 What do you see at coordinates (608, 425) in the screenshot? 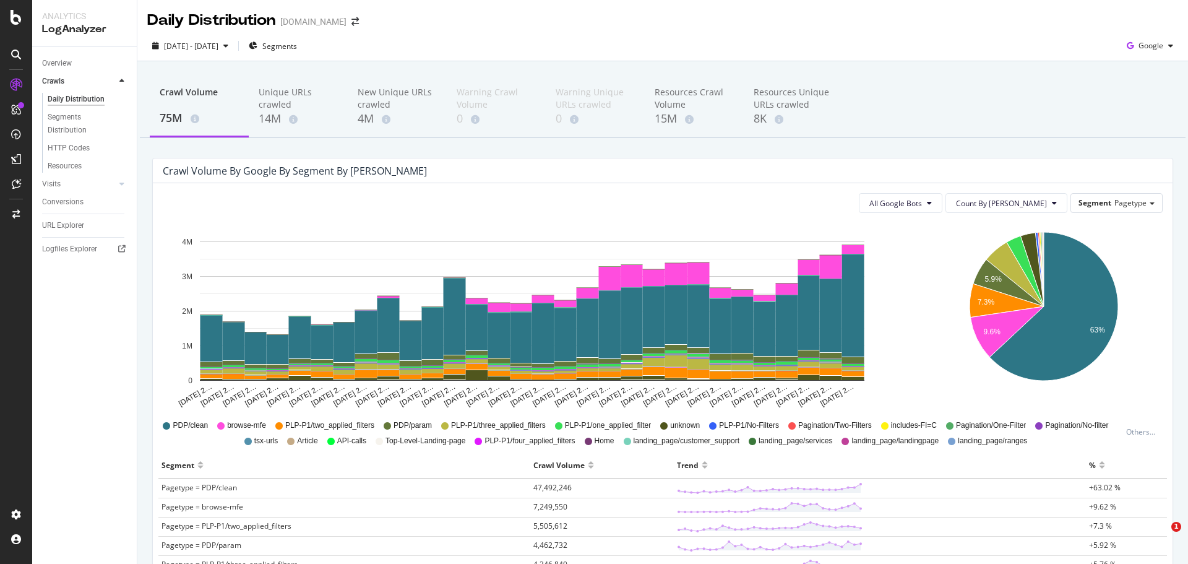
I see `span: PLP-P1/one_applied_filter` at bounding box center [608, 425].